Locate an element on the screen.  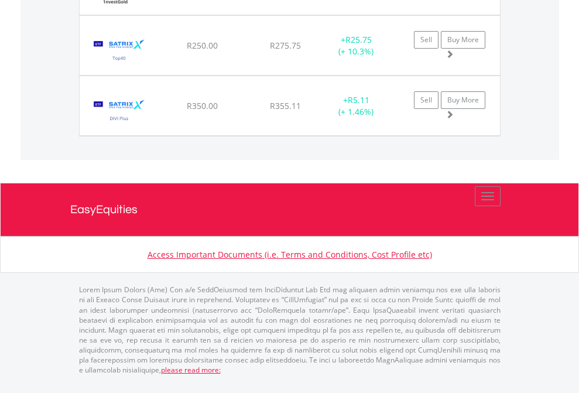
span: R355.11 is located at coordinates (285, 105).